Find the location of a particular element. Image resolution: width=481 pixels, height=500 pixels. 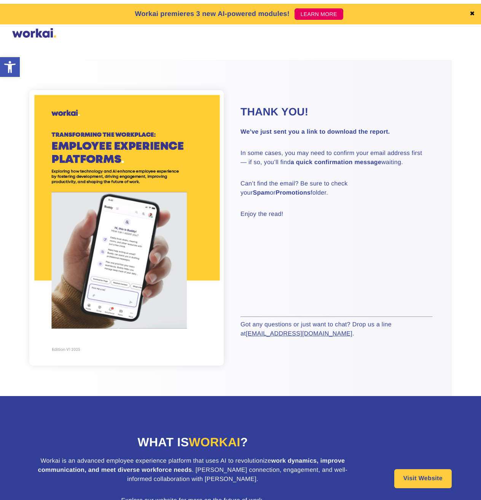

strong: We’ve just sent you a link to download the report. is located at coordinates (315, 132).